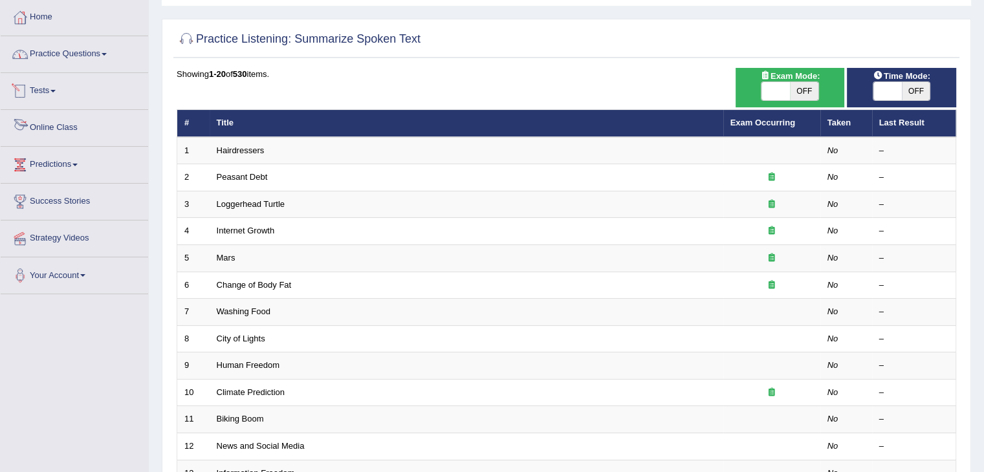 The image size is (984, 472). I want to click on td: 2, so click(193, 178).